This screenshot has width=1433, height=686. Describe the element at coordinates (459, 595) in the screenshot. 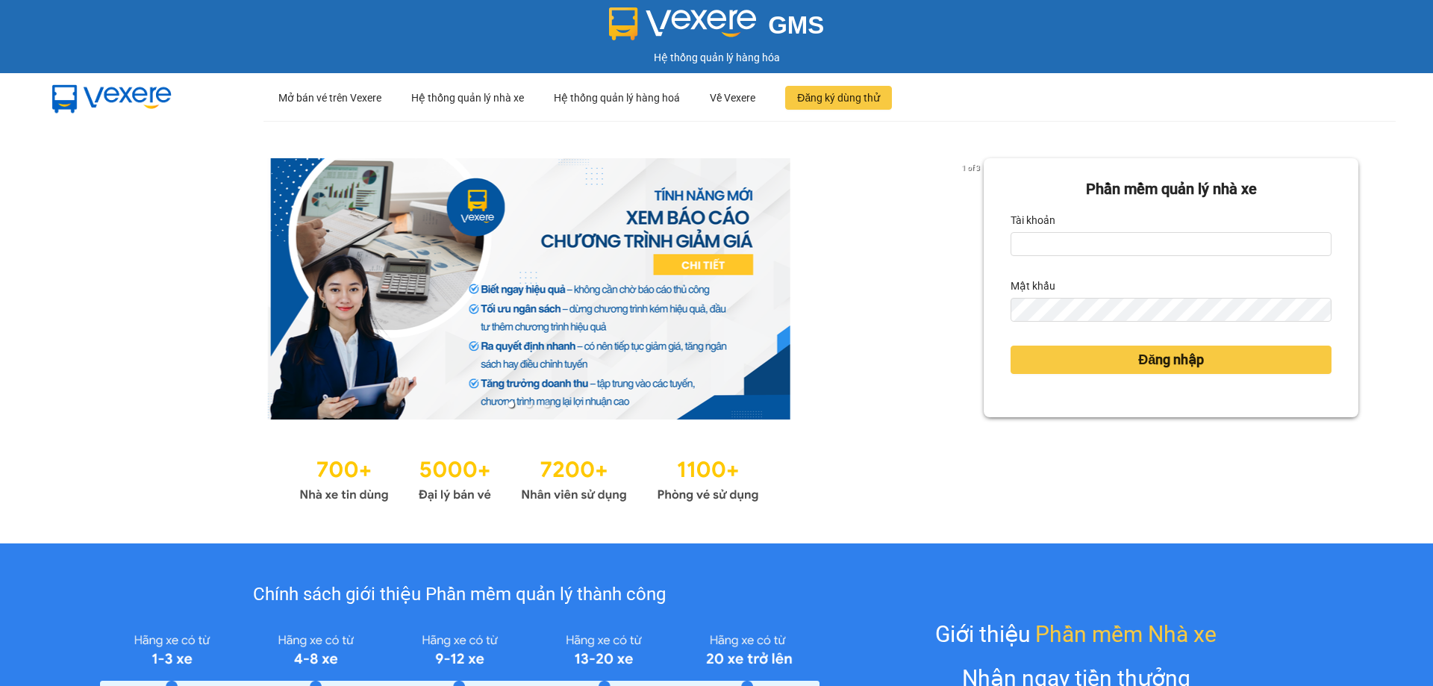

I see `div: Chính sách giới thiệu Phần mềm quản lý thành công` at that location.